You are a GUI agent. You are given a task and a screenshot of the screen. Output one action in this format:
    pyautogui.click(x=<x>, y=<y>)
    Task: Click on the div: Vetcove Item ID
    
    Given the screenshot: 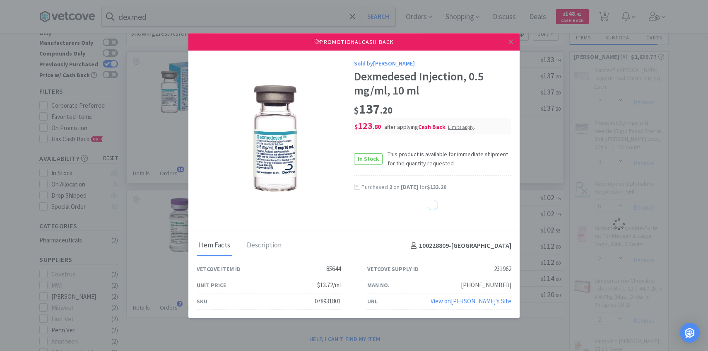 What is the action you would take?
    pyautogui.click(x=219, y=269)
    